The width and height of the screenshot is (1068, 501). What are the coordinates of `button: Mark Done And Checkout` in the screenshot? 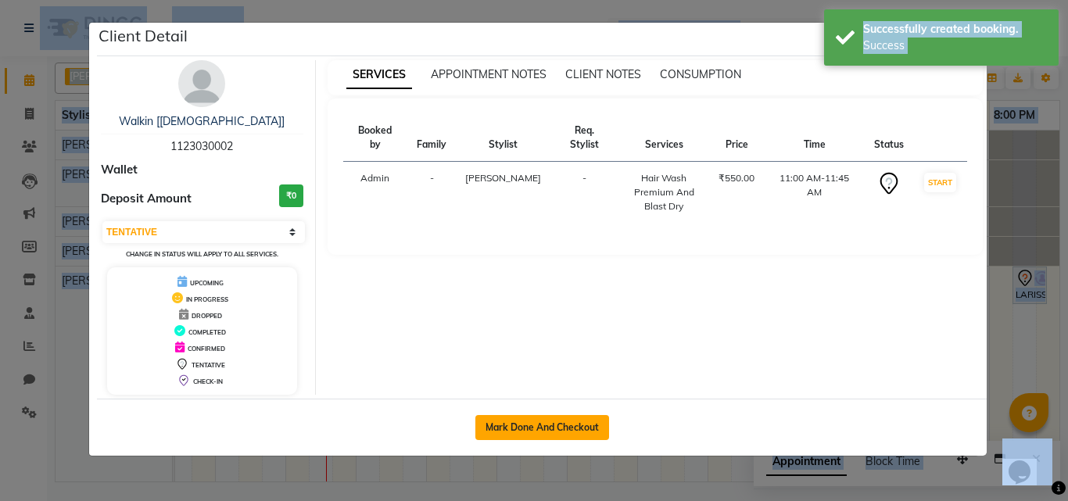 It's located at (542, 428).